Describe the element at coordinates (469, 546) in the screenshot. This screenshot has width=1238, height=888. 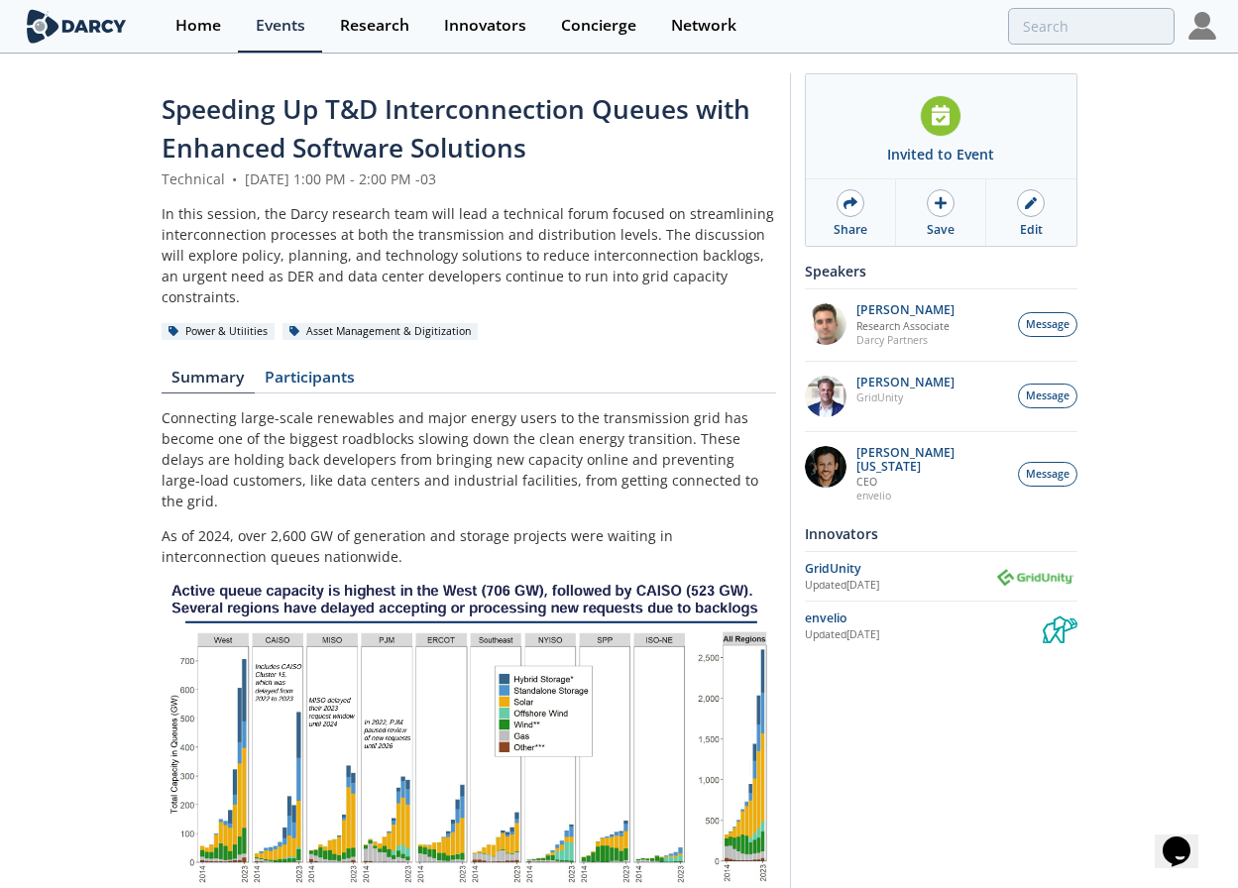
I see `p: As of 2024, over 2,600 GW of generation and storage projects were waiting in interconnection queu...` at that location.